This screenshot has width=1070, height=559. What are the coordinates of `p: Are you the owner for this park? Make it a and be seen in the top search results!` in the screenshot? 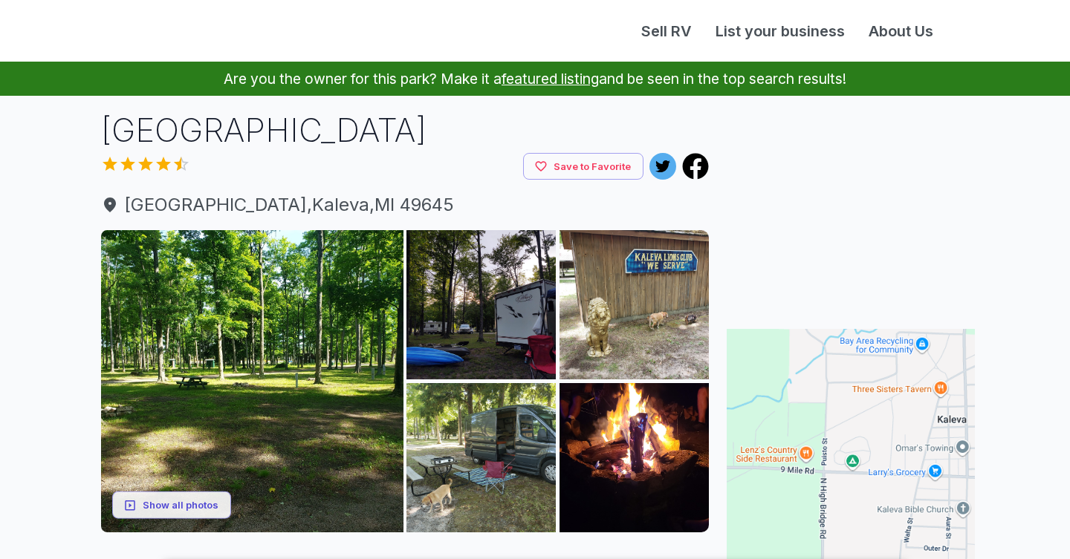 It's located at (535, 79).